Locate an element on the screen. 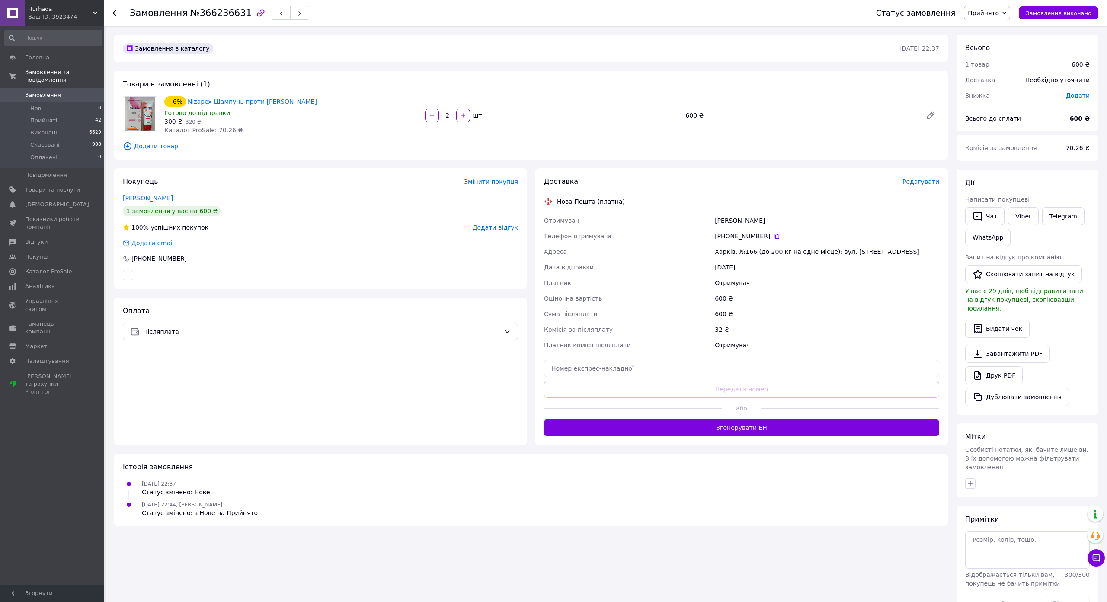 The height and width of the screenshot is (602, 1107). span: Післяплата is located at coordinates (322, 332).